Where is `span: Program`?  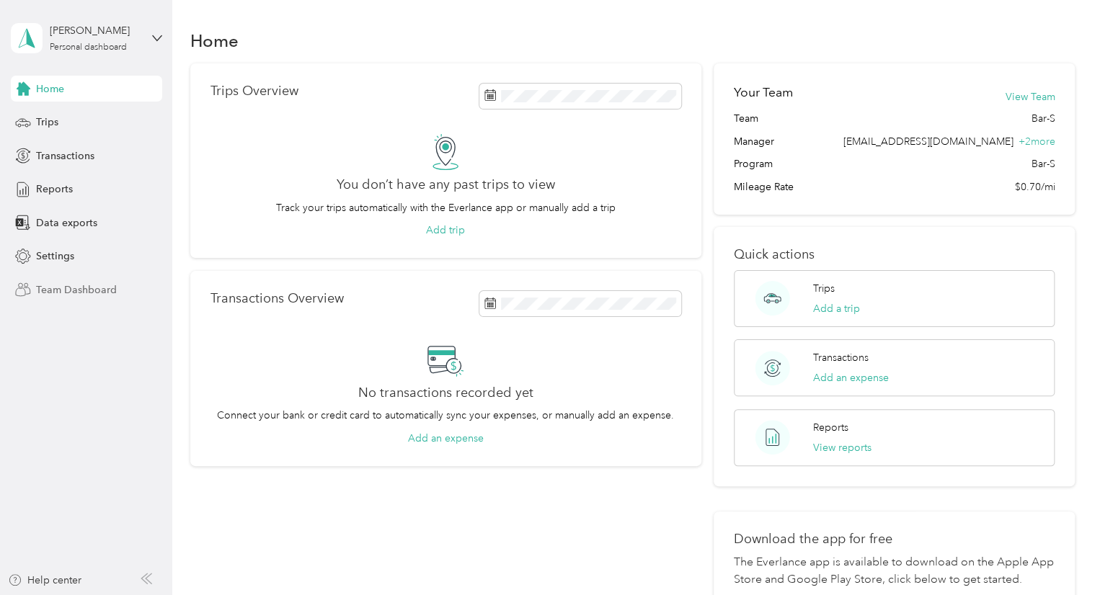 span: Program is located at coordinates (753, 164).